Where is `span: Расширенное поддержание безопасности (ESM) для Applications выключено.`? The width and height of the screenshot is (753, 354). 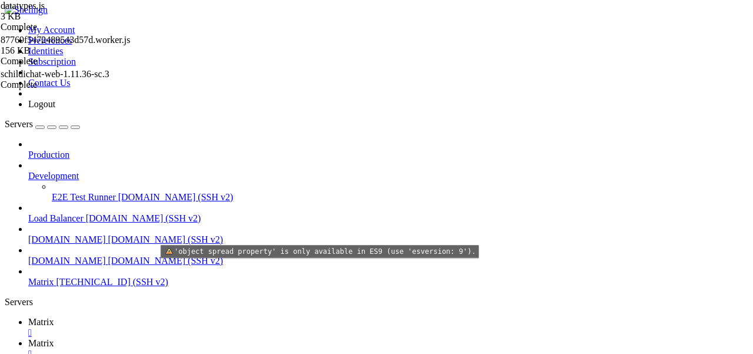
span: Расширенное поддержание безопасности (ESM) для Applications выключено. is located at coordinates (169, 139).